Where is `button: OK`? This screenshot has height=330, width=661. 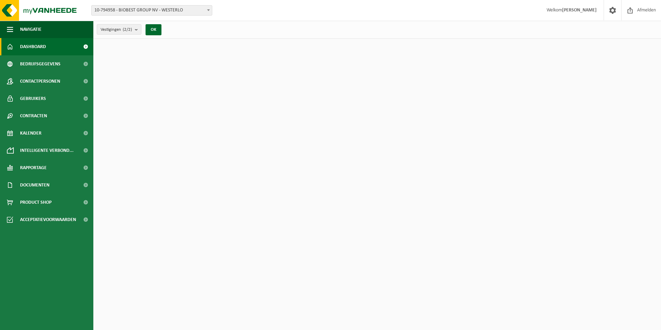 button: OK is located at coordinates (154, 30).